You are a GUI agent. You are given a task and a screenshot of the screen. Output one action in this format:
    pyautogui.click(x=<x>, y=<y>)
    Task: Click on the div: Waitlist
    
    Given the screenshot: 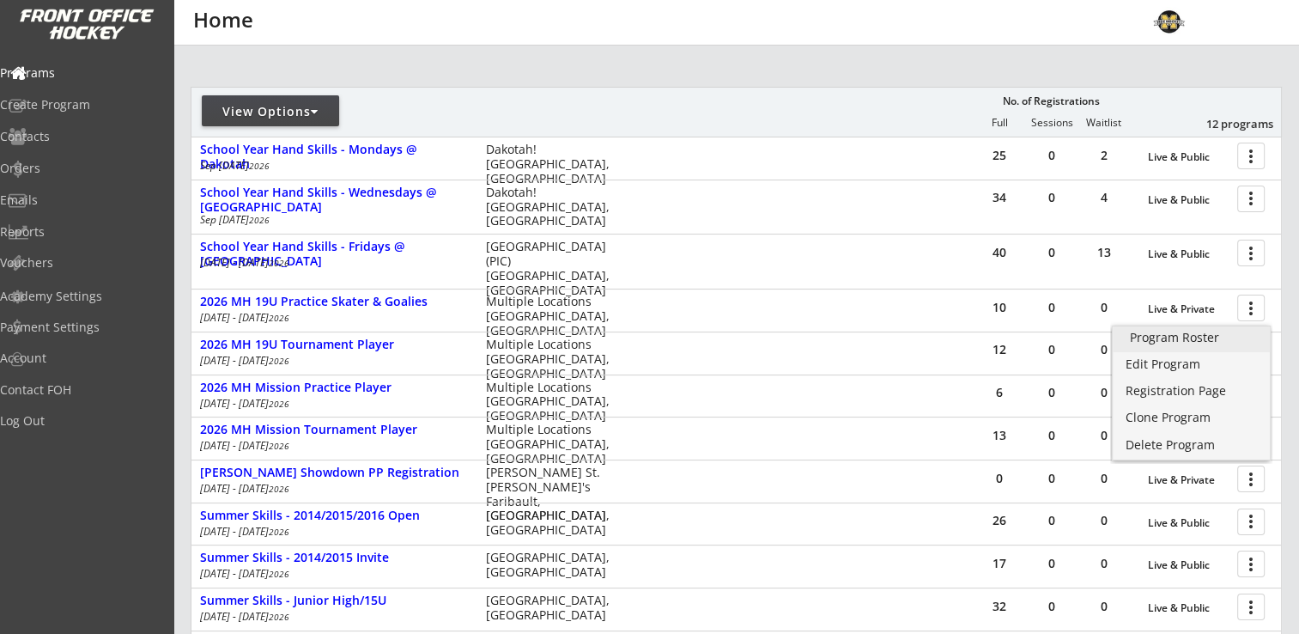 What is the action you would take?
    pyautogui.click(x=1104, y=123)
    